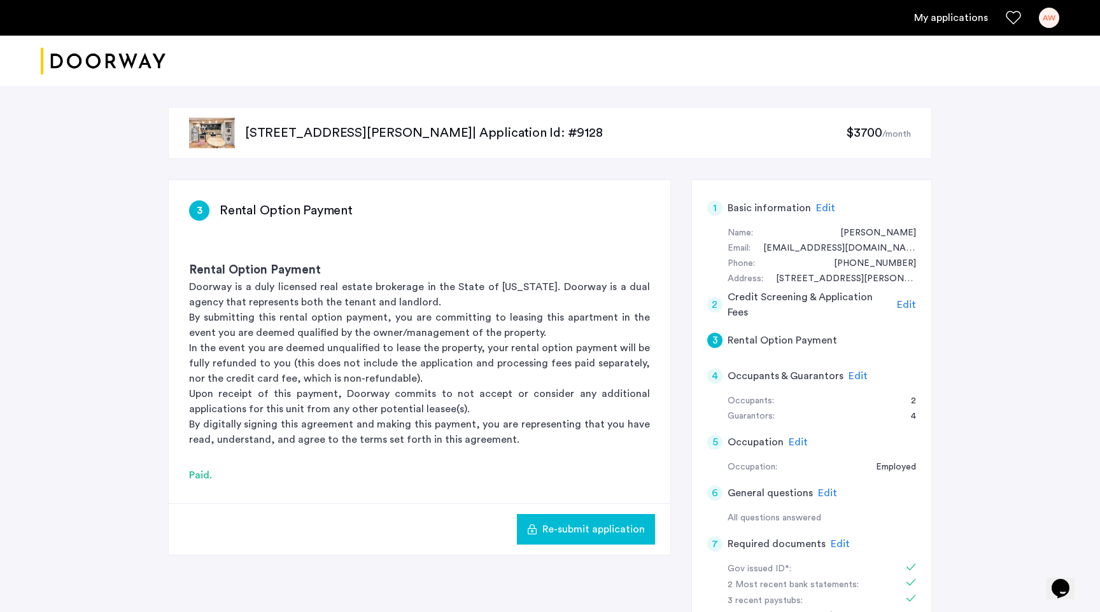 The height and width of the screenshot is (612, 1100). I want to click on div: 1, so click(715, 208).